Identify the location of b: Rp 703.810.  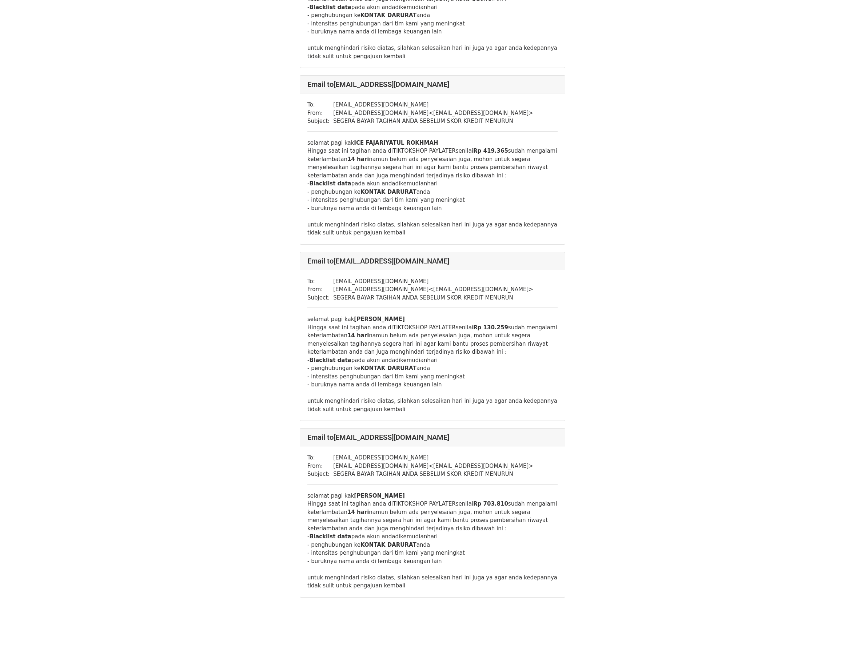
(491, 504).